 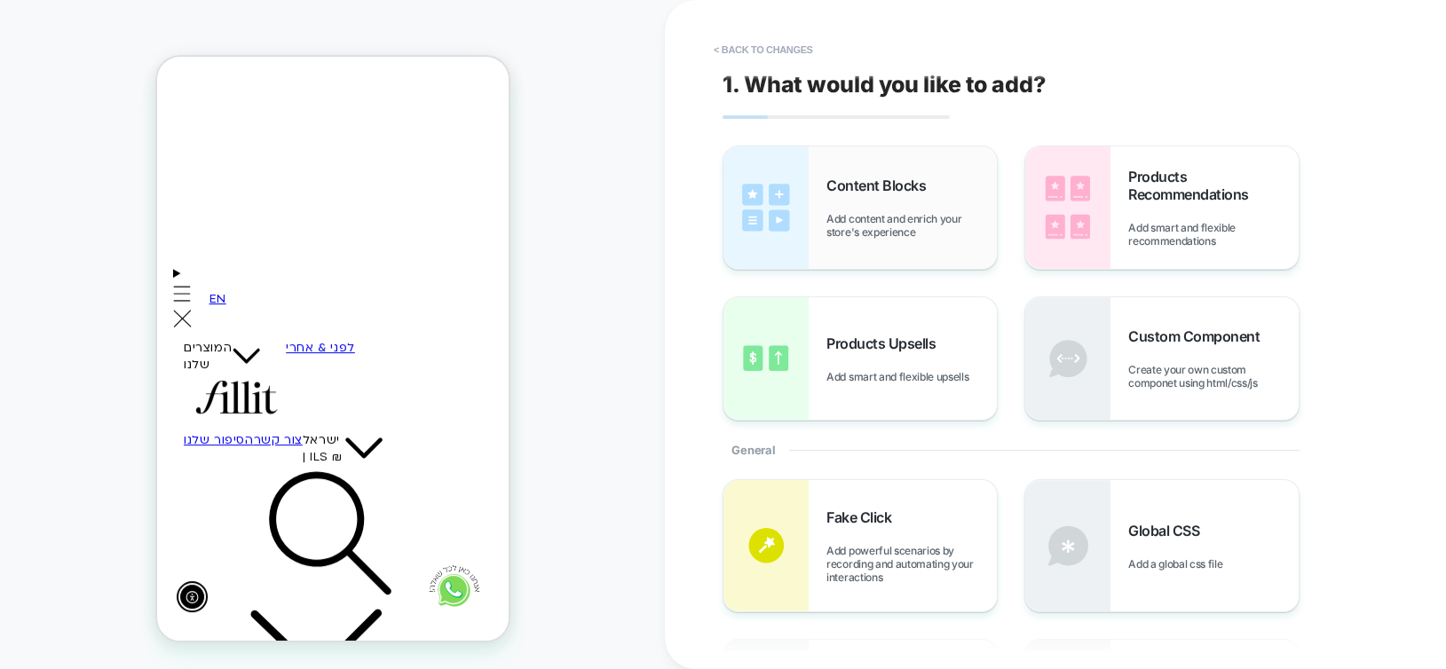 What do you see at coordinates (77, 299) in the screenshot?
I see `summary: המוצרים שלנו` at bounding box center [77, 299].